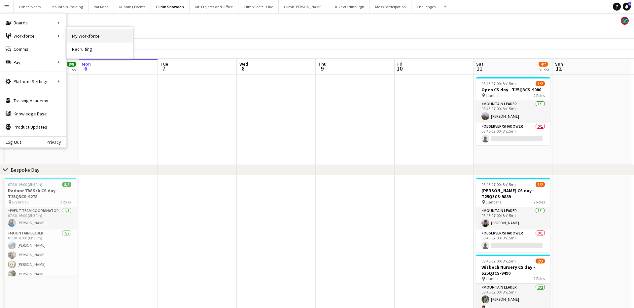 The width and height of the screenshot is (634, 308). Describe the element at coordinates (40, 227) in the screenshot. I see `div: 07:30-16:00 (8h30m)8/8Radnor TW Sch CS day - T25Q3CS-9278 Brynrefail2 RolesEvent Team Coordinator...` at that location.